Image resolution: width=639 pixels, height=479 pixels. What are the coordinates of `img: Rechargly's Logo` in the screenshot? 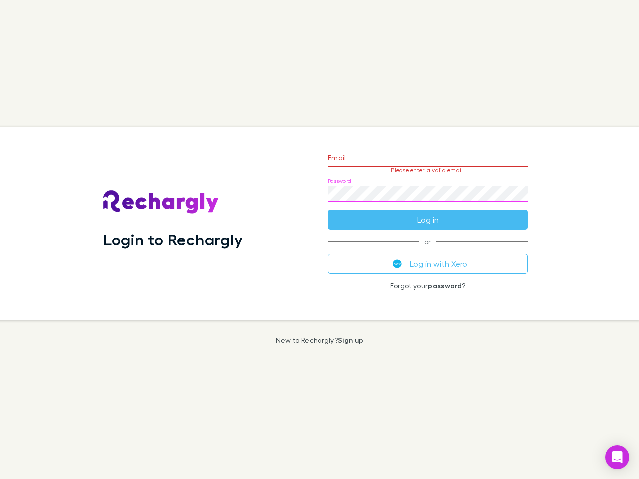 It's located at (161, 202).